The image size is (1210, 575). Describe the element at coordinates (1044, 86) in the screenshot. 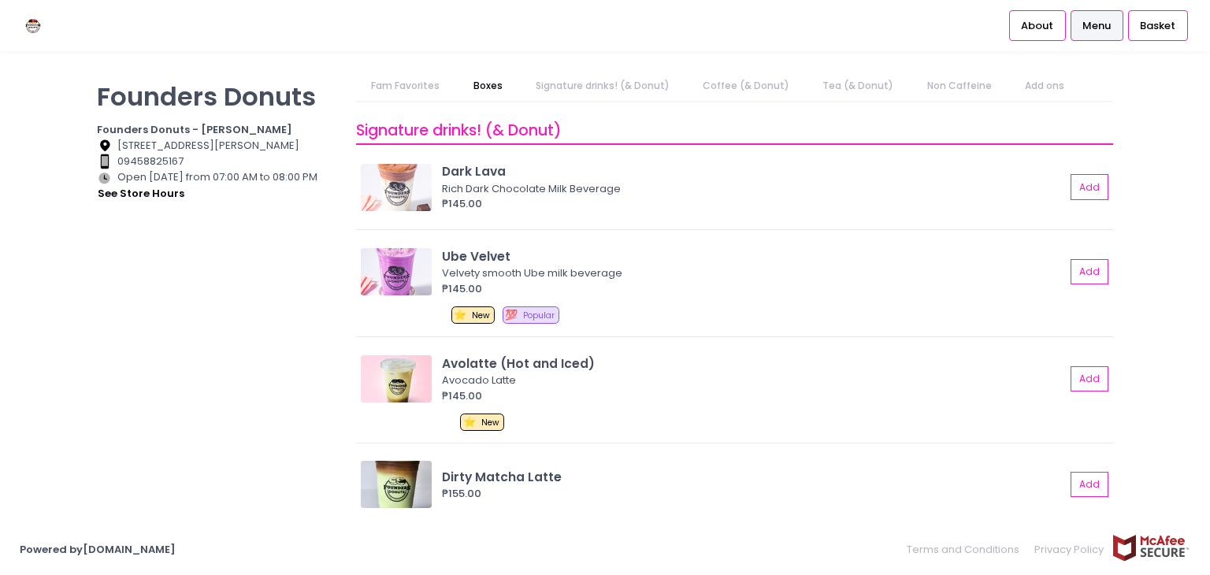

I see `a: Add ons` at that location.